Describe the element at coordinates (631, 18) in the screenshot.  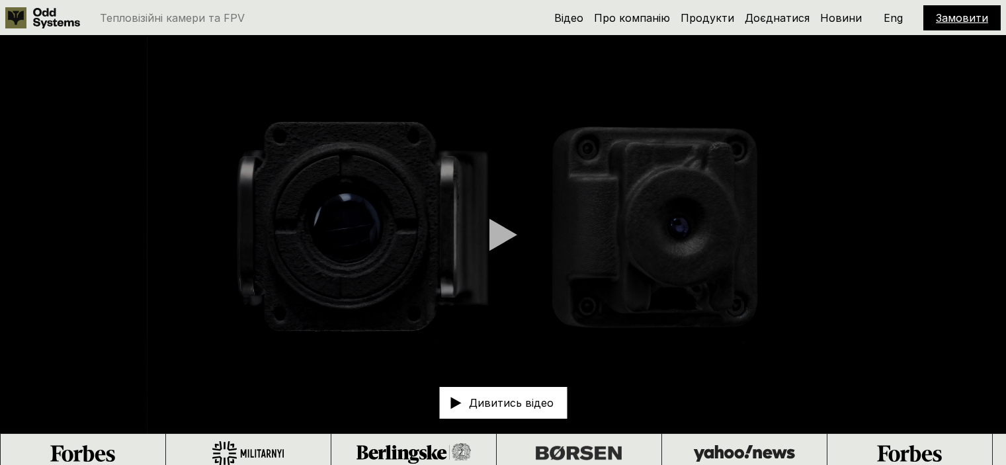
I see `a: Про компанію` at that location.